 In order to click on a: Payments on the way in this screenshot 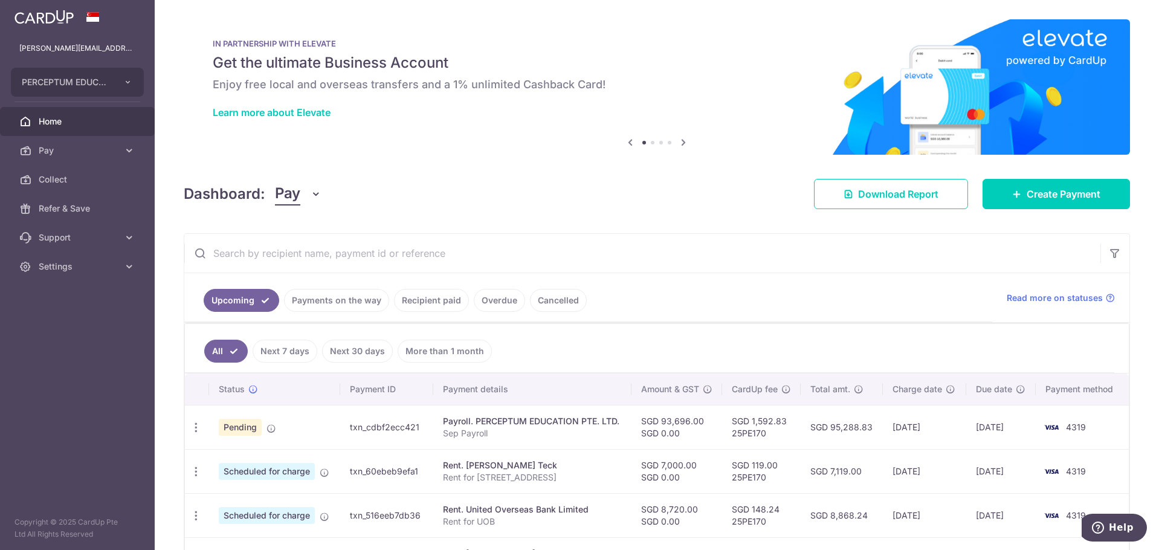, I will do `click(336, 300)`.